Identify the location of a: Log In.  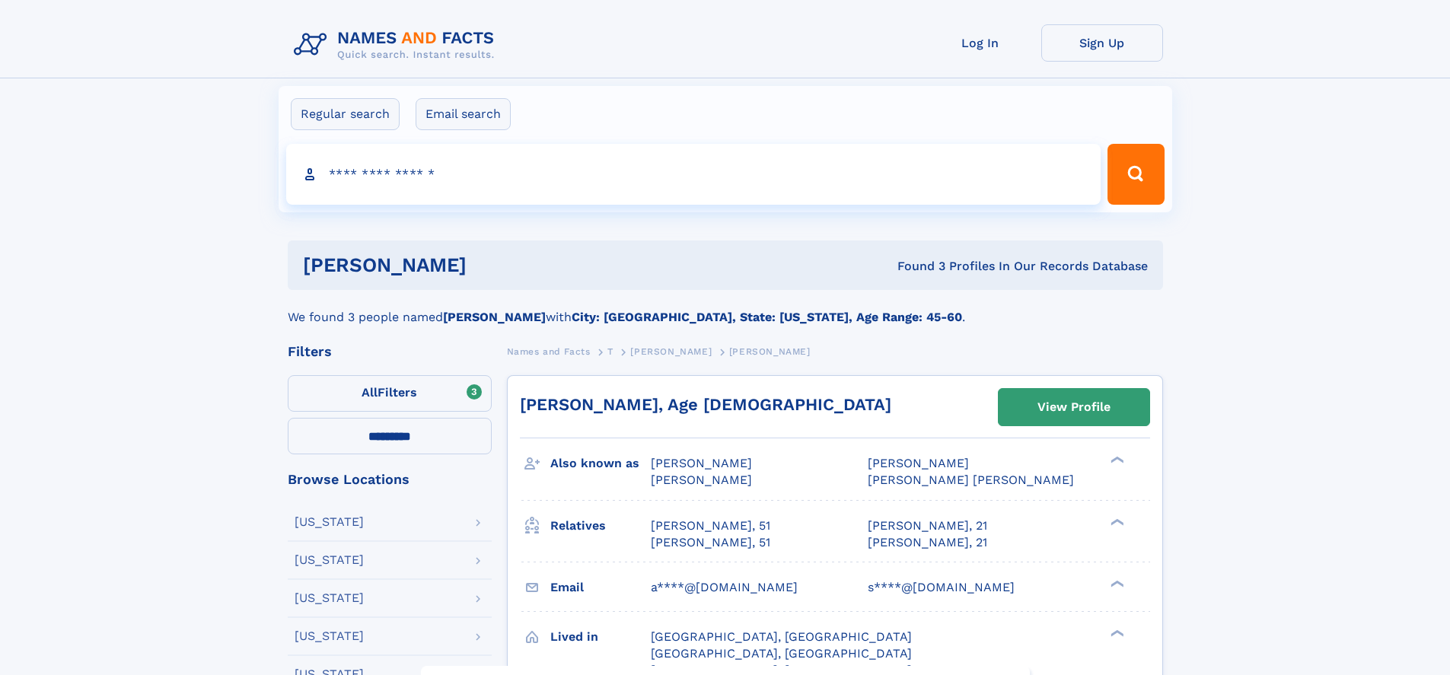
(980, 43).